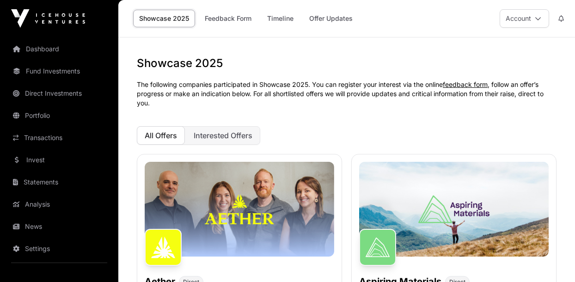  What do you see at coordinates (346, 63) in the screenshot?
I see `h1: Showcase 2025` at bounding box center [346, 63].